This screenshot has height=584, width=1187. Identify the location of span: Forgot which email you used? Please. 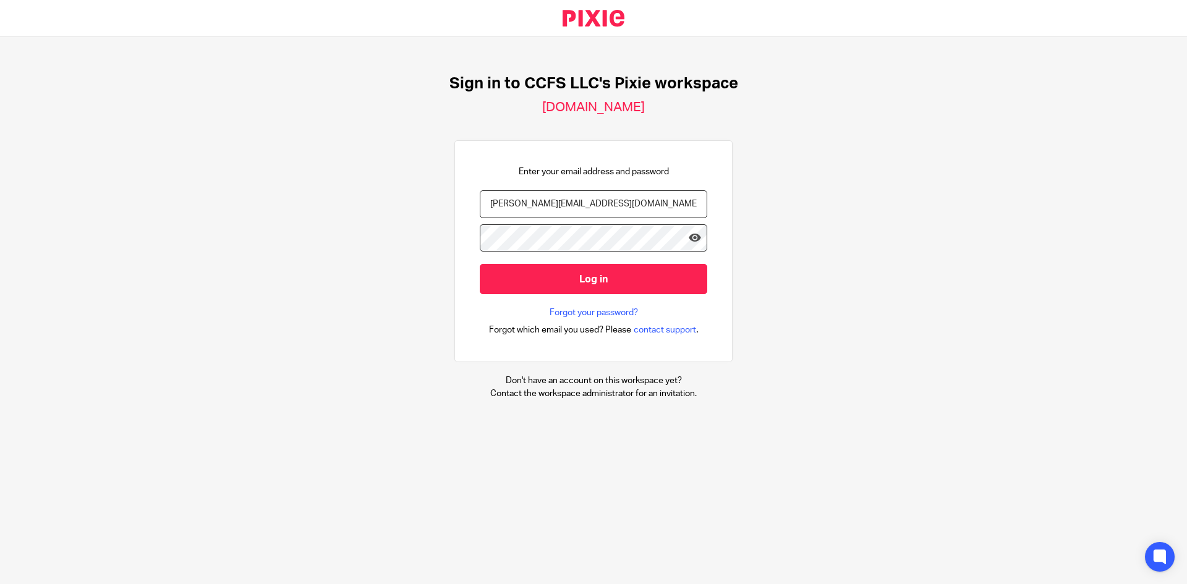
(560, 330).